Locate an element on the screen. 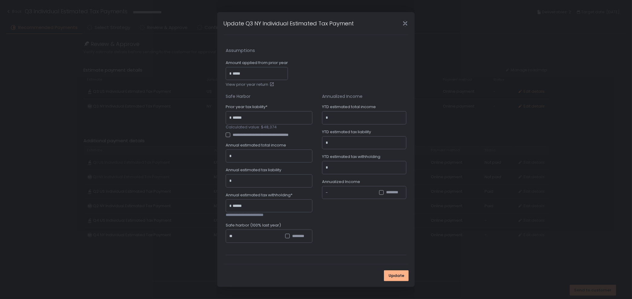 The image size is (632, 299). span: Annual estimated tax withholding* is located at coordinates (259, 195).